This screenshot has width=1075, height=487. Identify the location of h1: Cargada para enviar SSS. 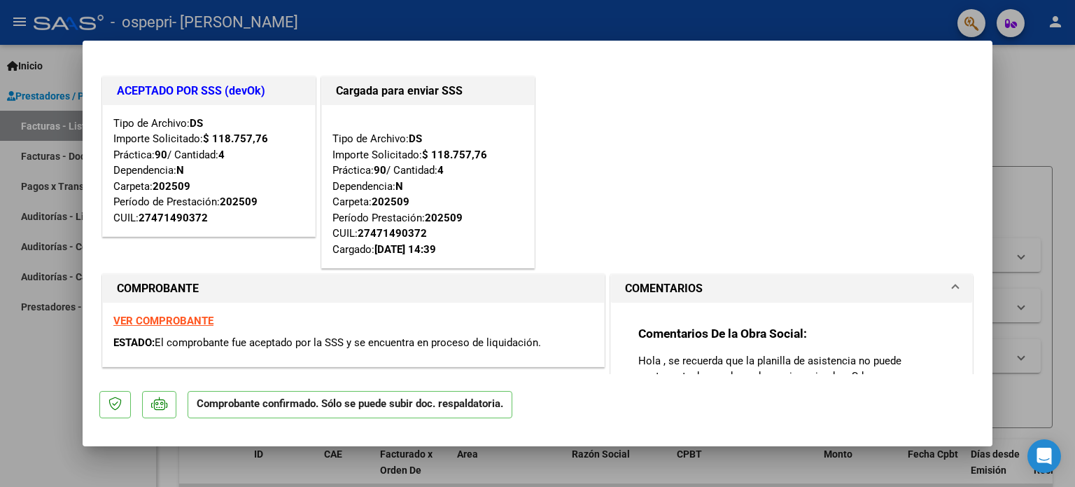
(428, 91).